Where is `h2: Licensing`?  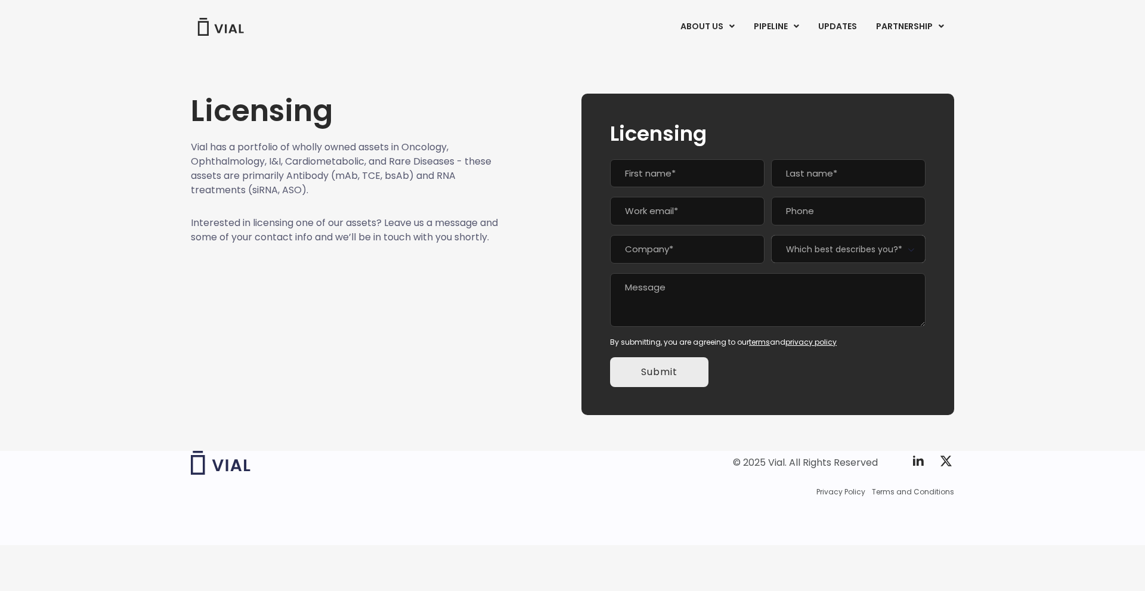
h2: Licensing is located at coordinates (768, 134).